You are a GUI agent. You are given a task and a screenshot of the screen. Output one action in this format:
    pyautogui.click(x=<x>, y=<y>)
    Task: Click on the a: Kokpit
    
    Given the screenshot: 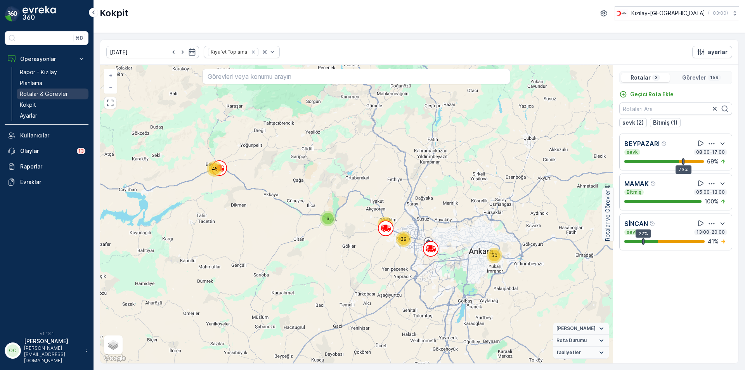 What is the action you would take?
    pyautogui.click(x=52, y=105)
    